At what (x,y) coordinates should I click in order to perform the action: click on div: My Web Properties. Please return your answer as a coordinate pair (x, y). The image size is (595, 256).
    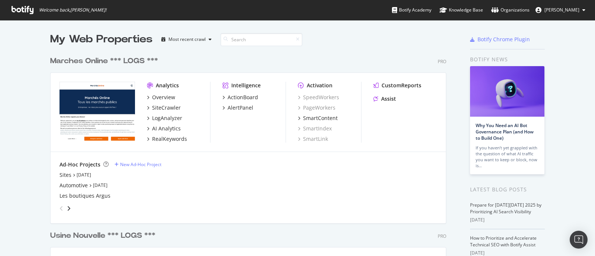
    Looking at the image, I should click on (101, 39).